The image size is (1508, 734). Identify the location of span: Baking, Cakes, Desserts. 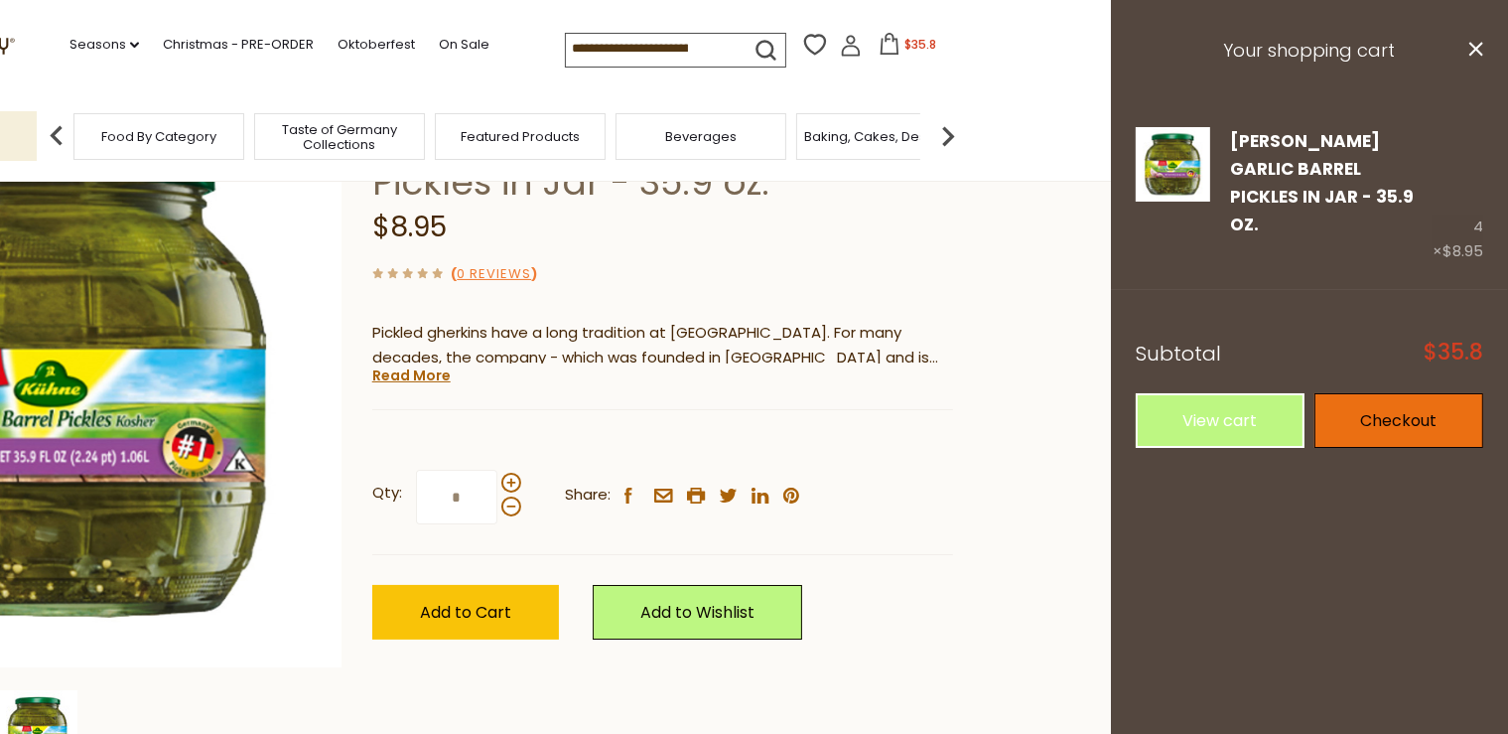
(882, 136).